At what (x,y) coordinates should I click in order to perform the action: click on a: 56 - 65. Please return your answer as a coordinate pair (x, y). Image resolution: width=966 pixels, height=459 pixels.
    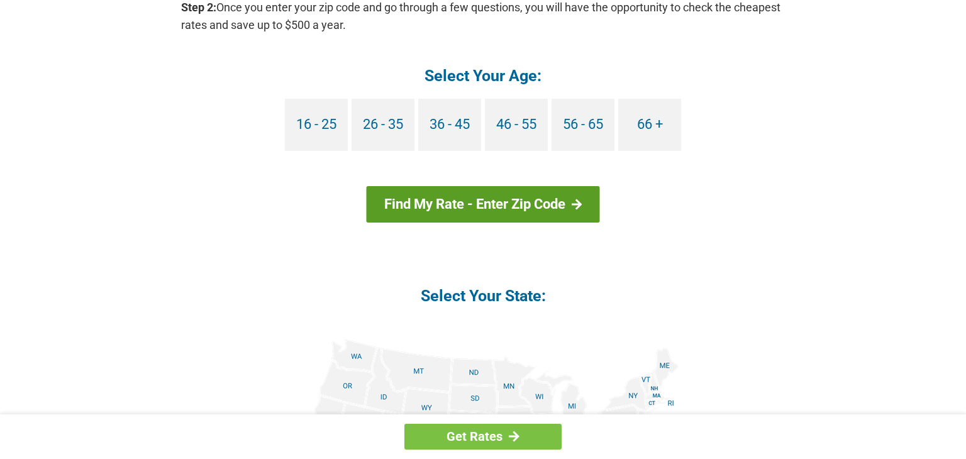
    Looking at the image, I should click on (583, 125).